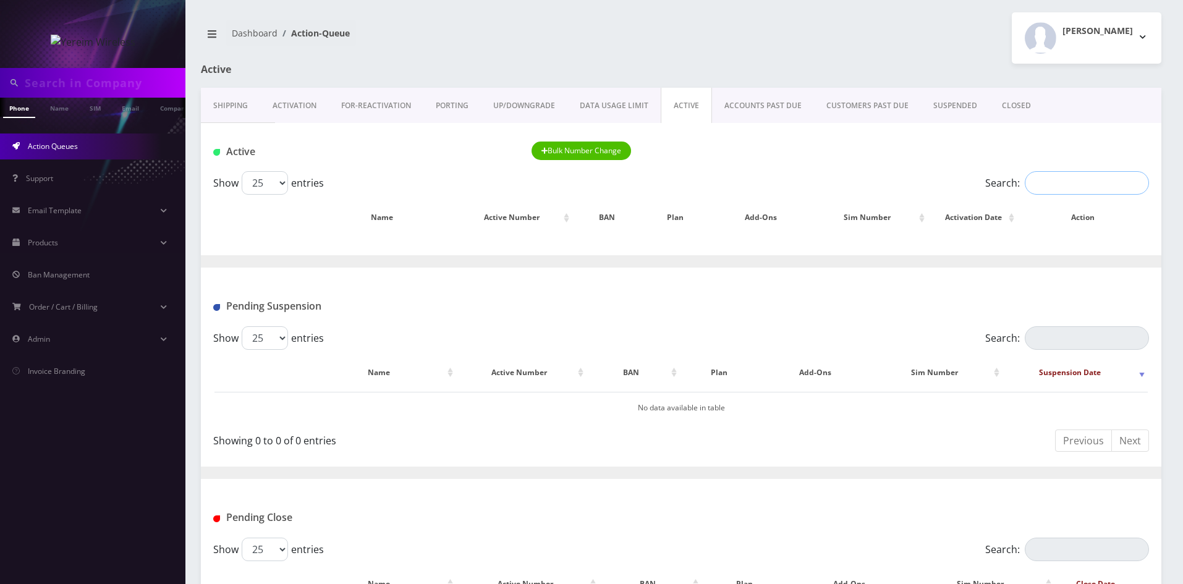 Image resolution: width=1183 pixels, height=584 pixels. Describe the element at coordinates (376, 106) in the screenshot. I see `a: FOR-REActivation` at that location.